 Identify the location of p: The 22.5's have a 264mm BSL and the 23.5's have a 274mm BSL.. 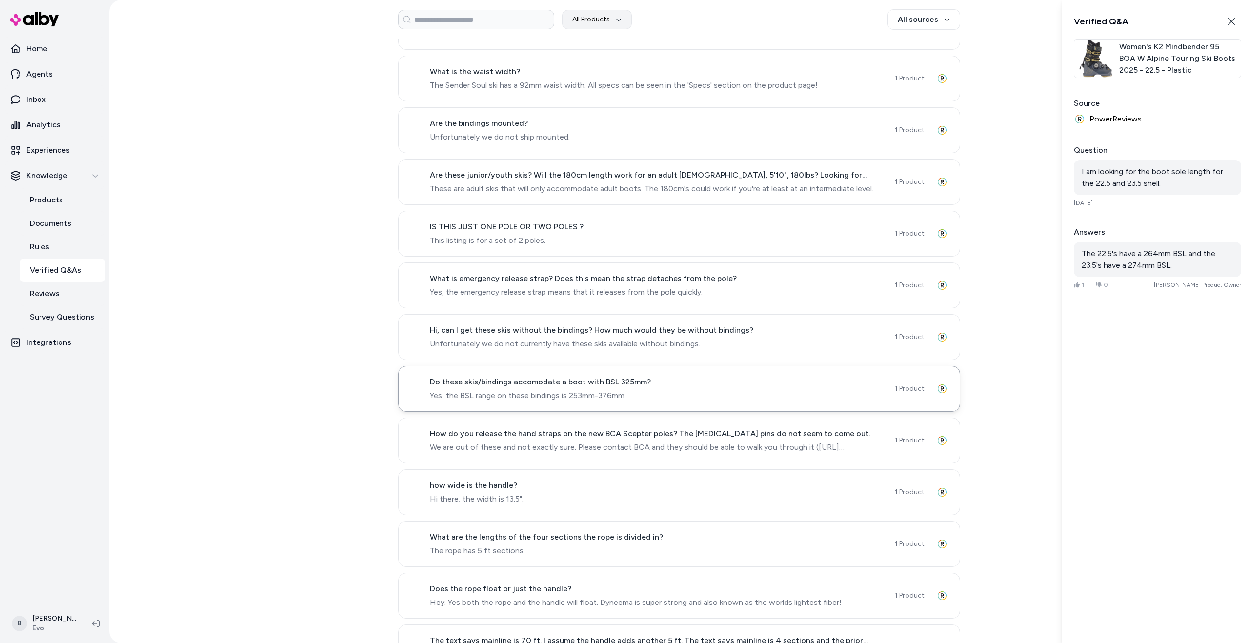
(1157, 260).